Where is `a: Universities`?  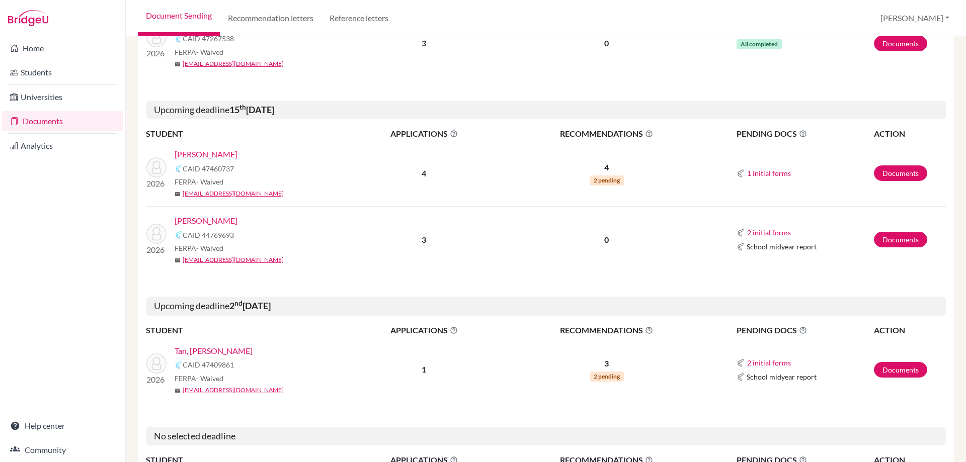 a: Universities is located at coordinates (62, 97).